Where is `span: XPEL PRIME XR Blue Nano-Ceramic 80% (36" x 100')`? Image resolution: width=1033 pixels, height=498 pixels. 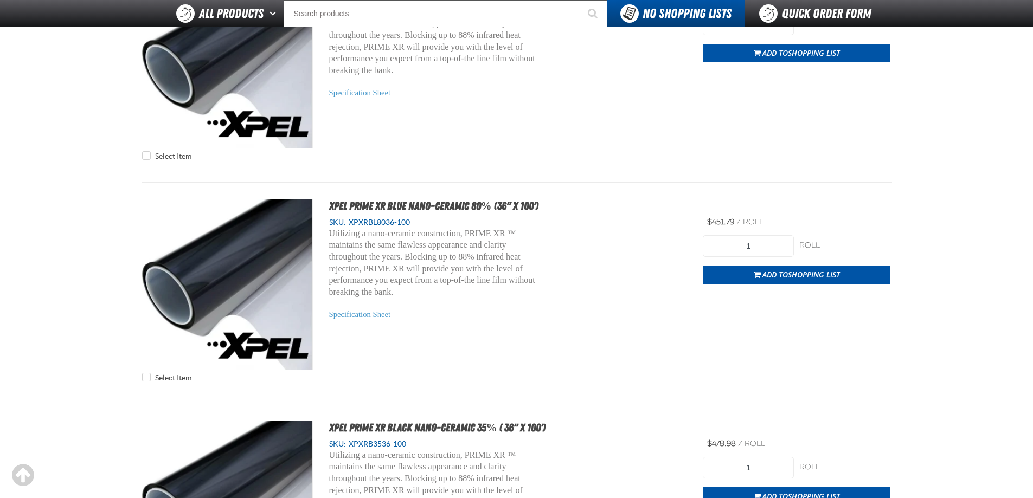
span: XPEL PRIME XR Blue Nano-Ceramic 80% (36" x 100') is located at coordinates (434, 206).